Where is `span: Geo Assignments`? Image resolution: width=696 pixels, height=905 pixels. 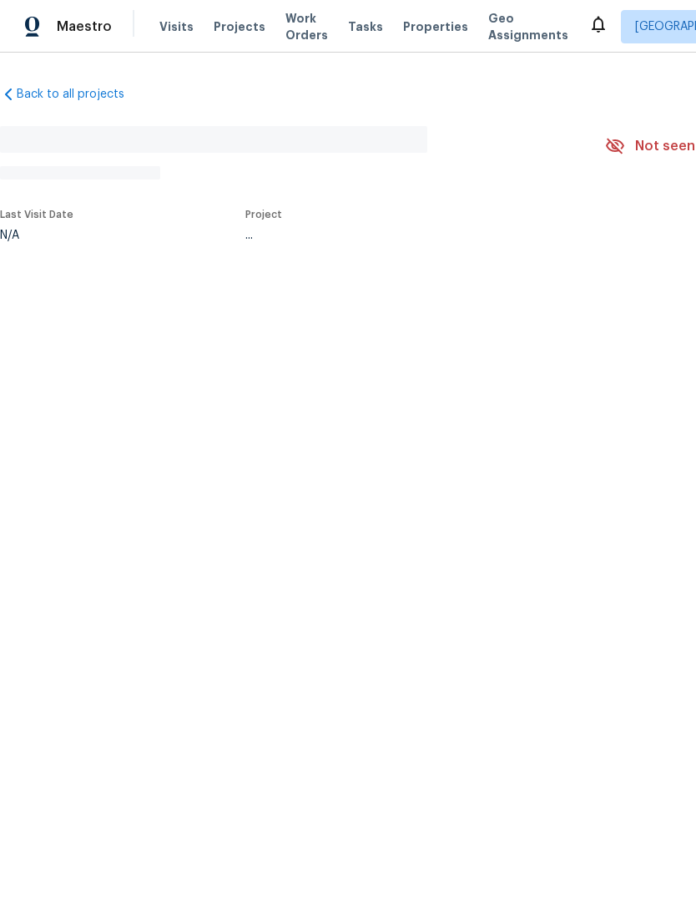
span: Geo Assignments is located at coordinates (528, 27).